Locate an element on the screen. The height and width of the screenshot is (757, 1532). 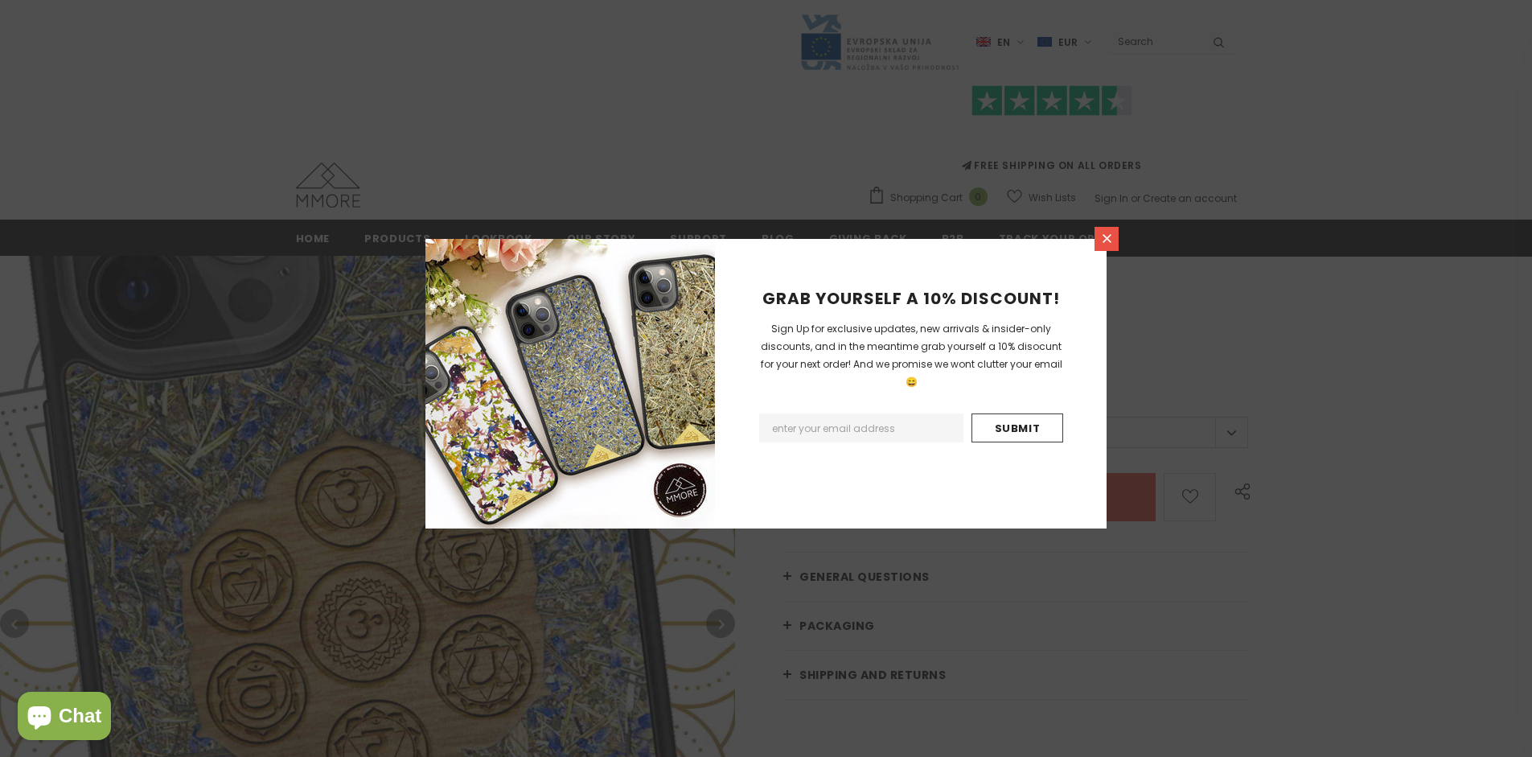
input: Email Address is located at coordinates (861, 428).